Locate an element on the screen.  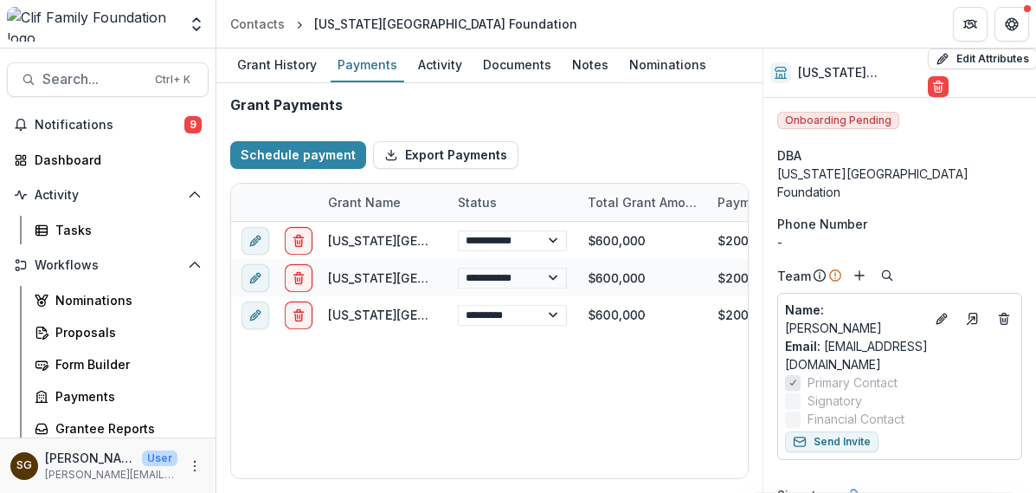
span: Primary Contact is located at coordinates (853, 382).